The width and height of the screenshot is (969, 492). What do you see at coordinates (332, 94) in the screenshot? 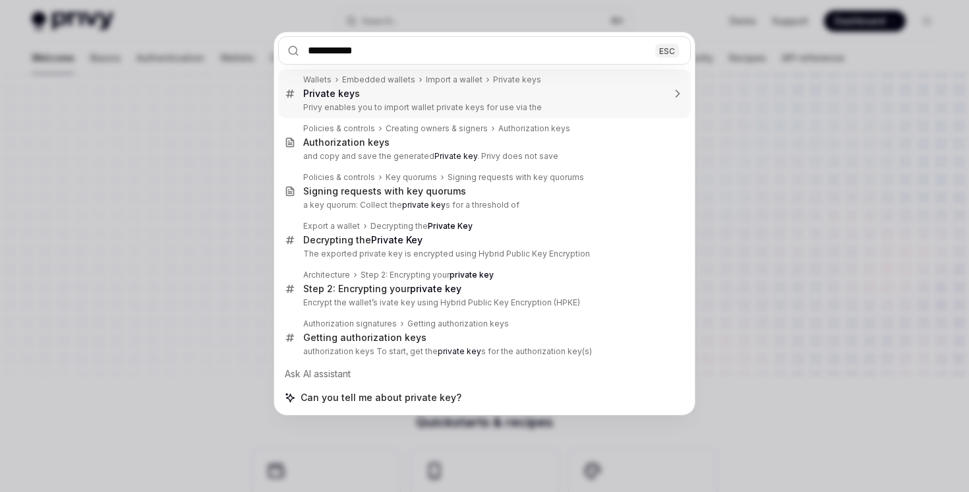
I see `div: s` at bounding box center [332, 94].